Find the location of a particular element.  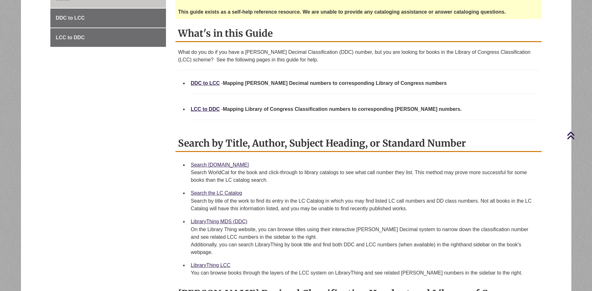

span: LCC to DDC is located at coordinates (70, 37).